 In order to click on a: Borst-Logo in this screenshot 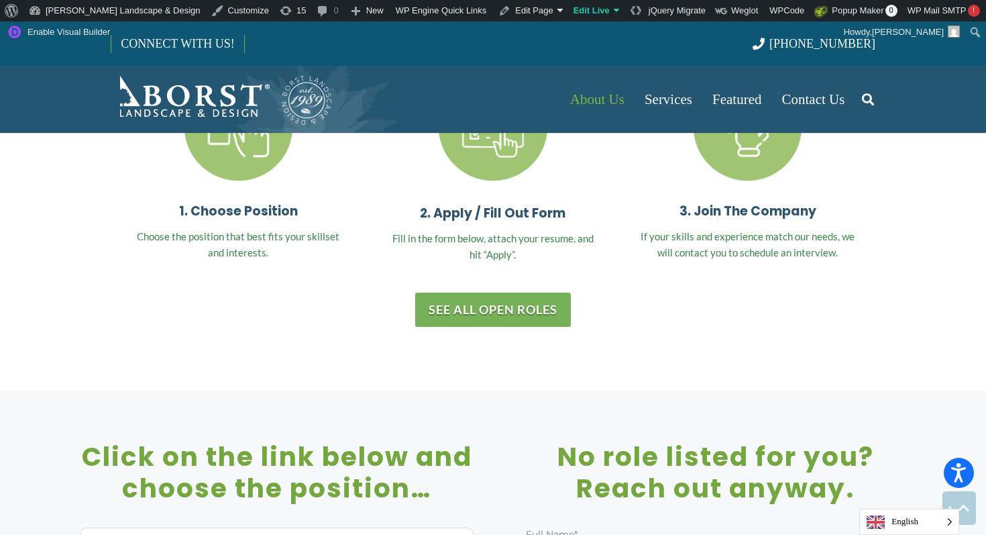, I will do `click(222, 99)`.